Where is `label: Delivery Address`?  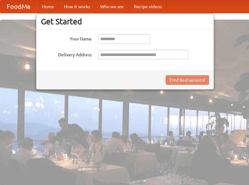
label: Delivery Address is located at coordinates (66, 54).